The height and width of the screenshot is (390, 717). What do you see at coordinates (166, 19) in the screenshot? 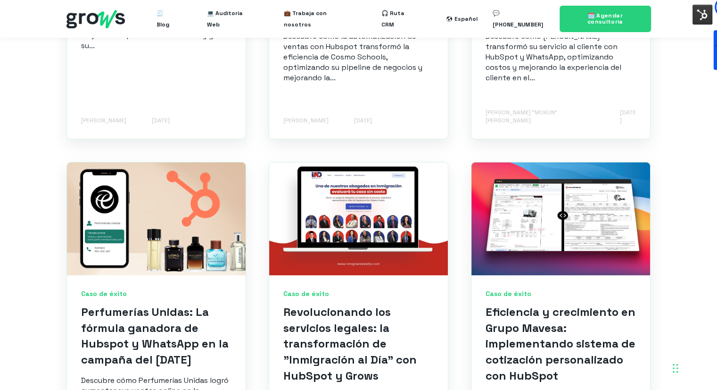
I see `span: 🧾 Blog` at bounding box center [166, 19].